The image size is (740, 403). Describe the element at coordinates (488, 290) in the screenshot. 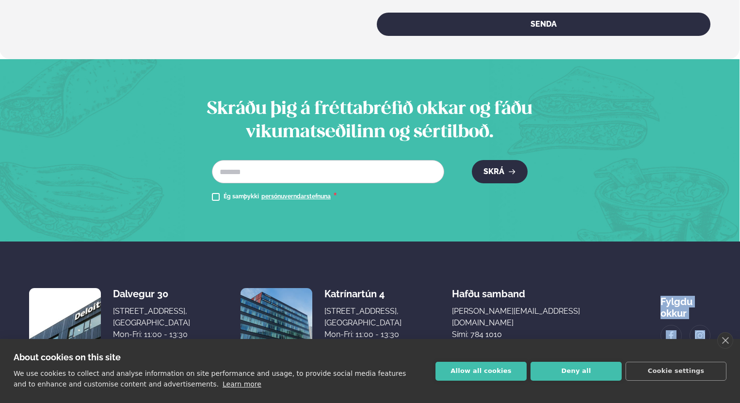

I see `span: Hafðu samband` at that location.